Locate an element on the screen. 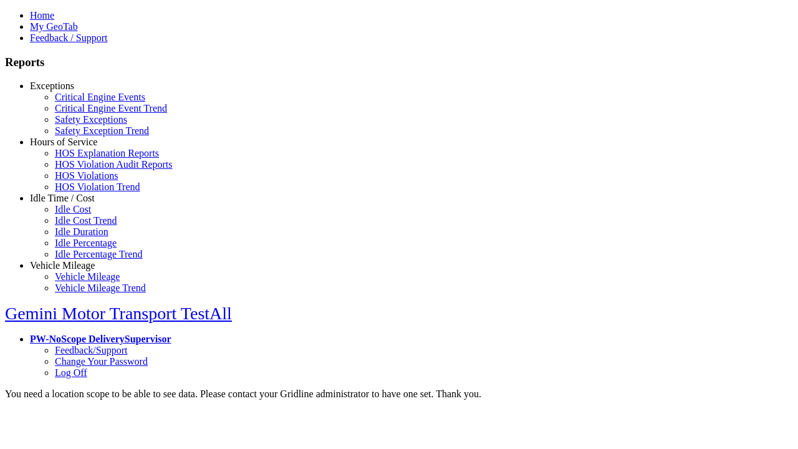 The height and width of the screenshot is (449, 798). a: Feedback / Support is located at coordinates (69, 37).